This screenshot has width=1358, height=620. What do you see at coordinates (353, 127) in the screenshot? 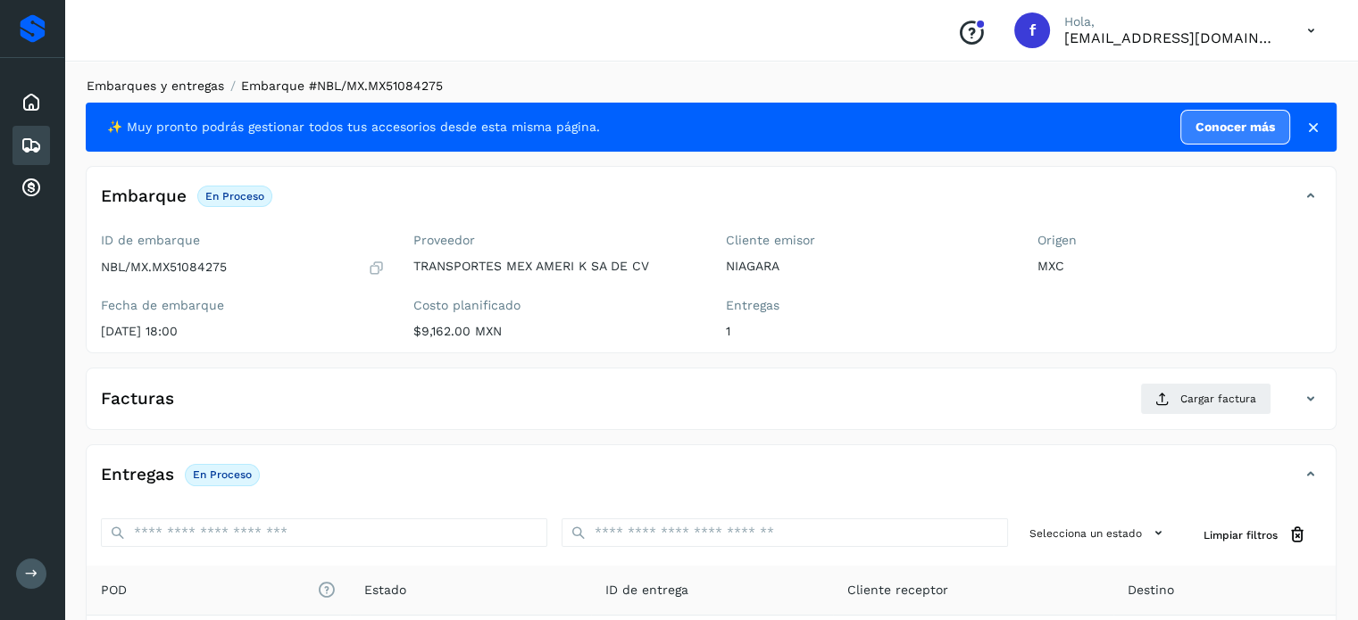
I see `span: ✨ Muy pronto podrás gestionar todos tus accesorios desde esta misma página.` at bounding box center [353, 127].